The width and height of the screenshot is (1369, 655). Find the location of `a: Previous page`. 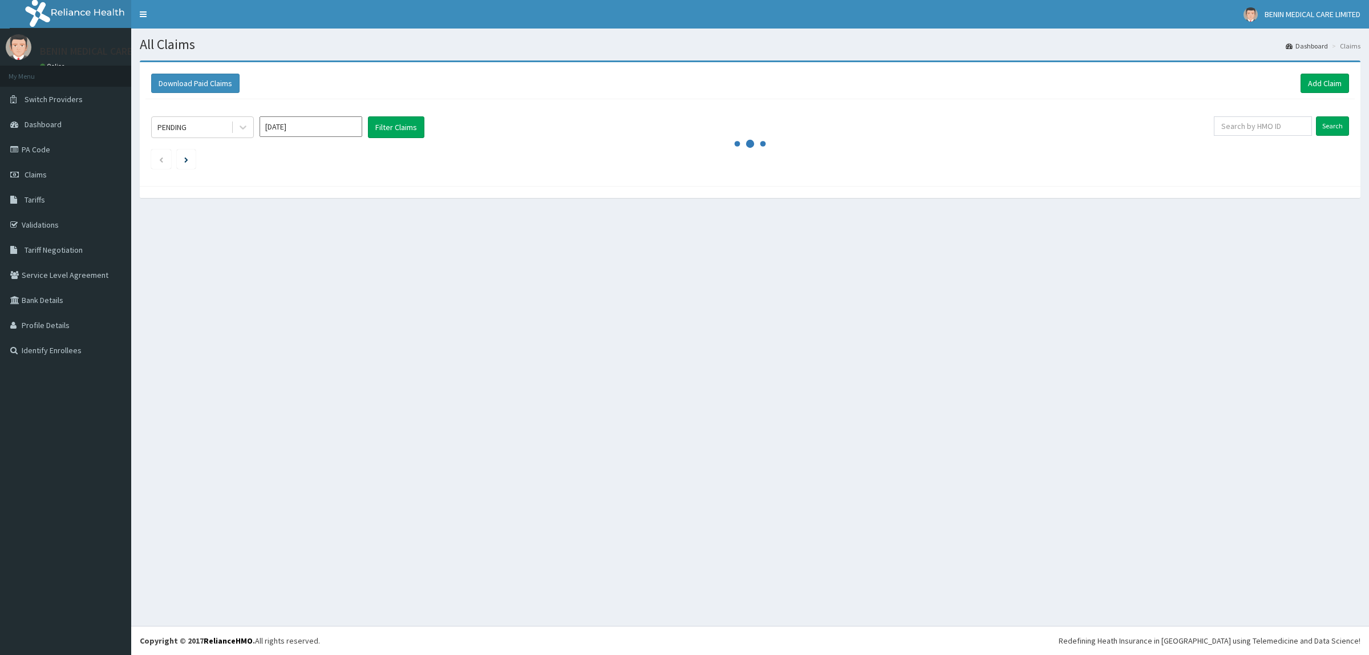

a: Previous page is located at coordinates (161, 159).